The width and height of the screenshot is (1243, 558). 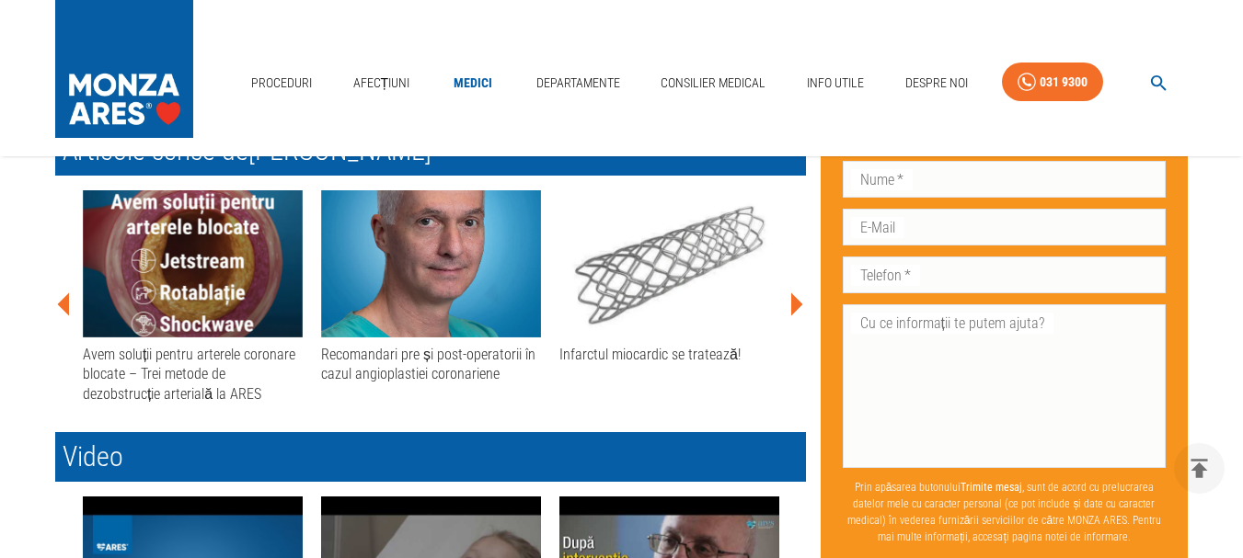 What do you see at coordinates (1052, 82) in the screenshot?
I see `a: 031 9300` at bounding box center [1052, 82].